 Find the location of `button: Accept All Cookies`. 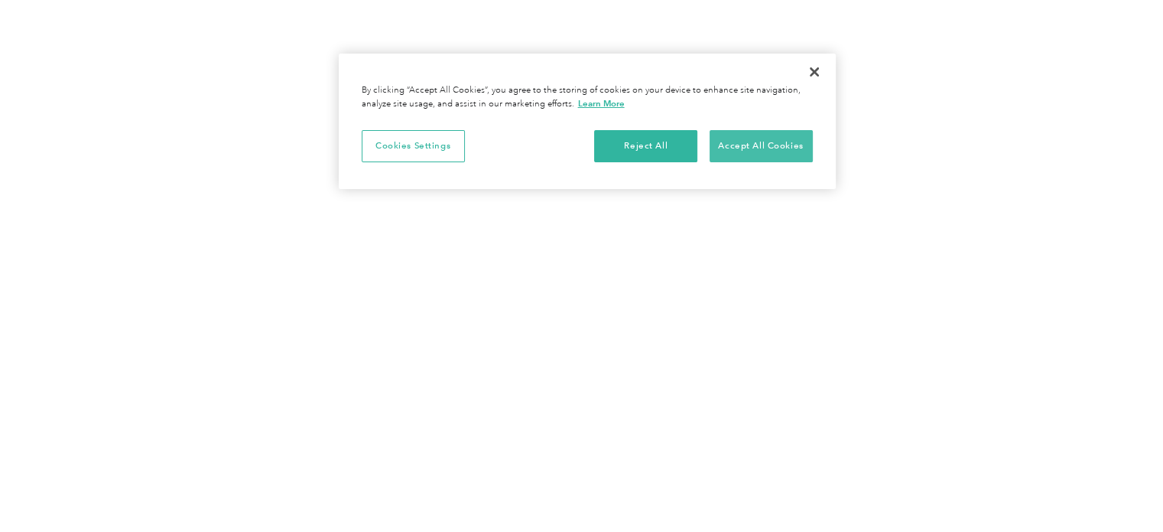

button: Accept All Cookies is located at coordinates (761, 146).